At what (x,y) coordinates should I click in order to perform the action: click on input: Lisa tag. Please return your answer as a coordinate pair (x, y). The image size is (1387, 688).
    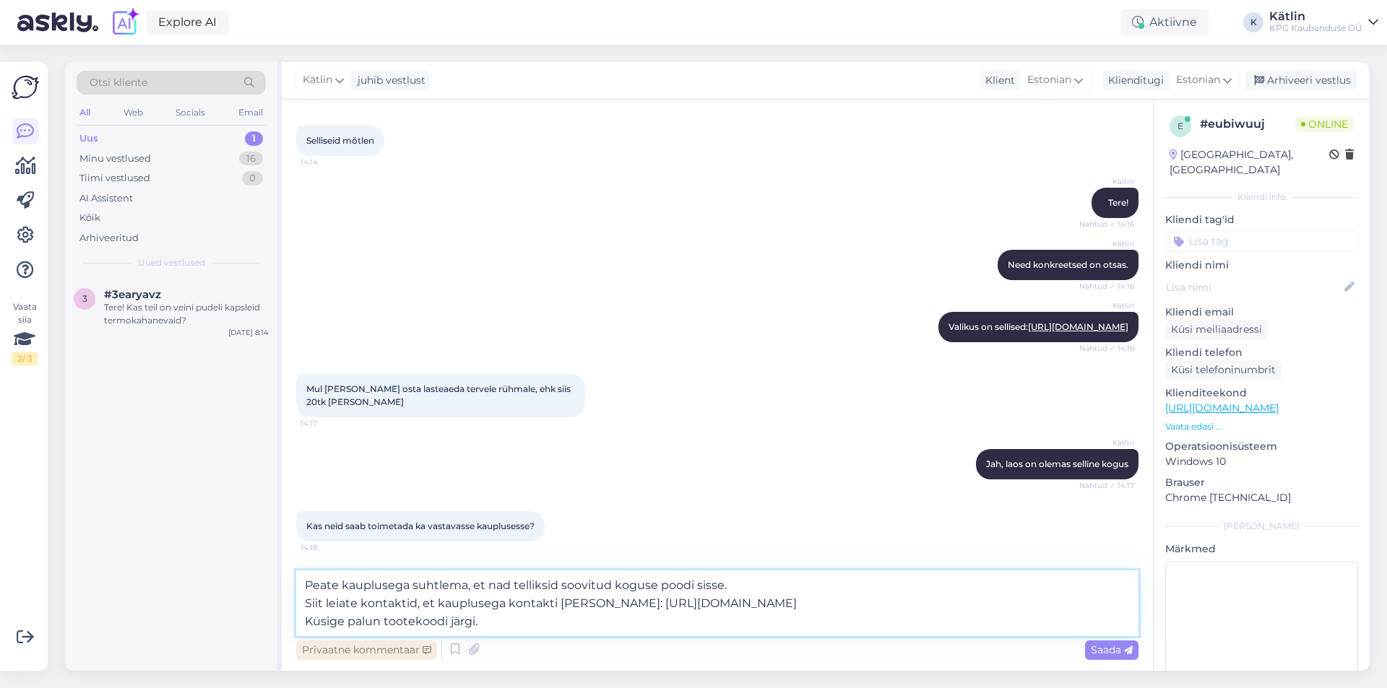
    Looking at the image, I should click on (1261, 241).